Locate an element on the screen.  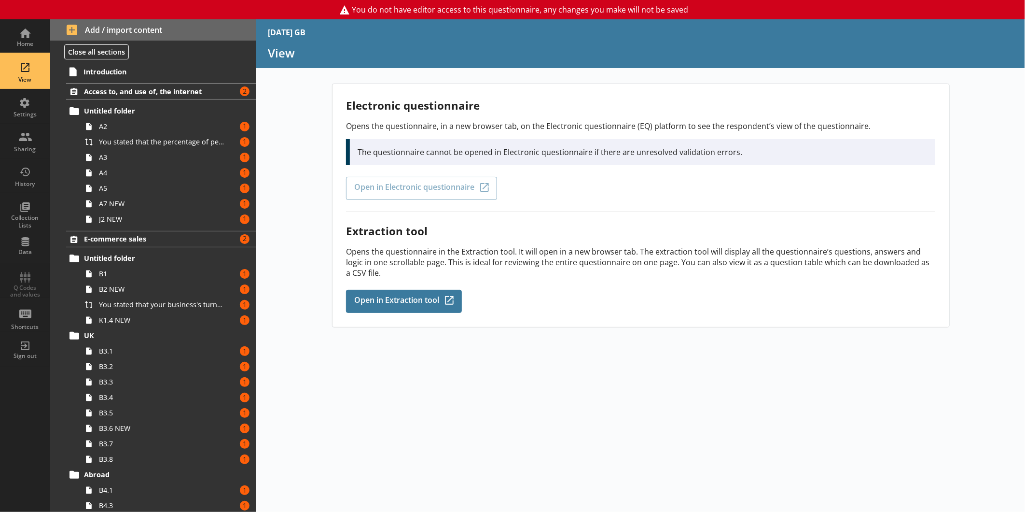
span: A3 is located at coordinates (162, 157).